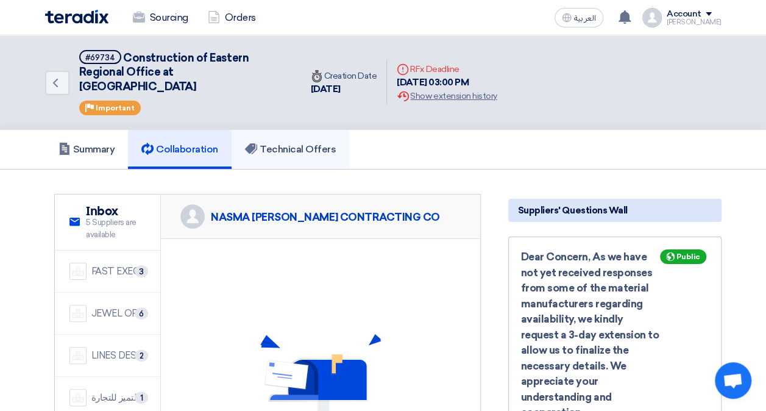 This screenshot has width=766, height=411. What do you see at coordinates (573, 210) in the screenshot?
I see `span: Suppliers' Questions Wall` at bounding box center [573, 210].